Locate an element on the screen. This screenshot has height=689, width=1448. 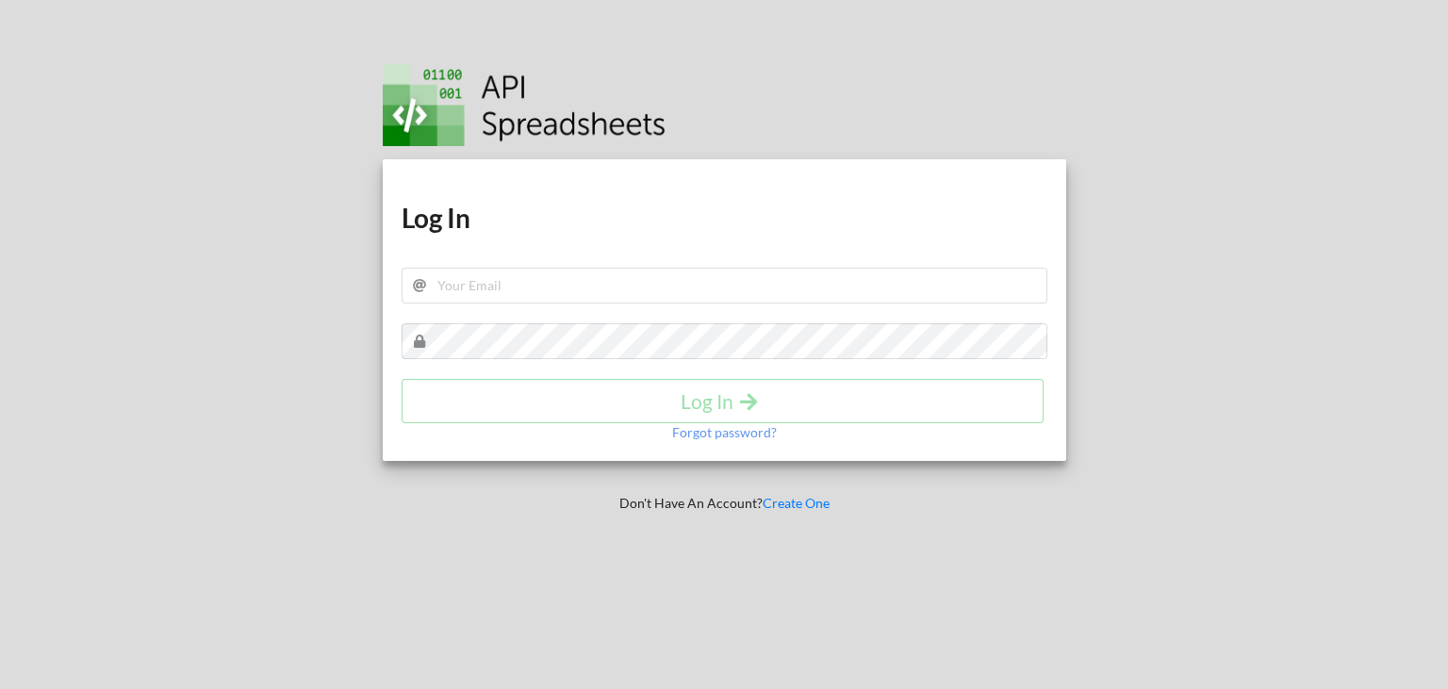
p: Don't Have An Account? is located at coordinates (724, 504).